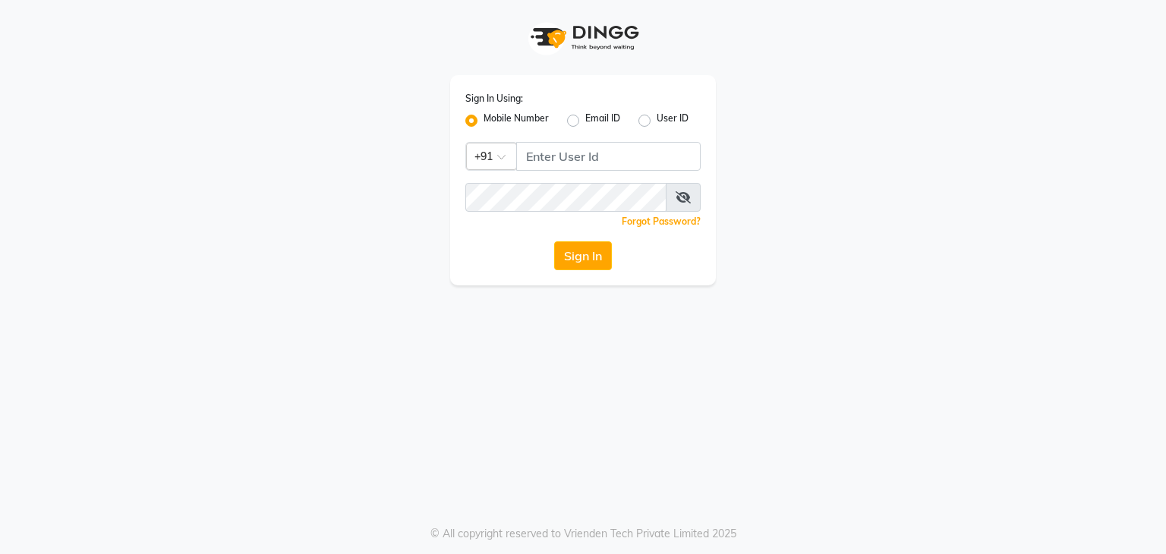 This screenshot has width=1166, height=554. I want to click on a: Forgot Password?, so click(661, 221).